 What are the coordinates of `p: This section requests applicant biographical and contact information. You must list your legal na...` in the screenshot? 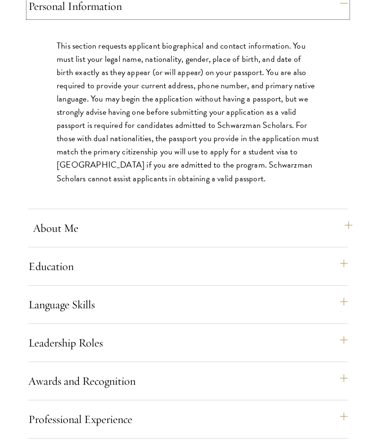 It's located at (188, 112).